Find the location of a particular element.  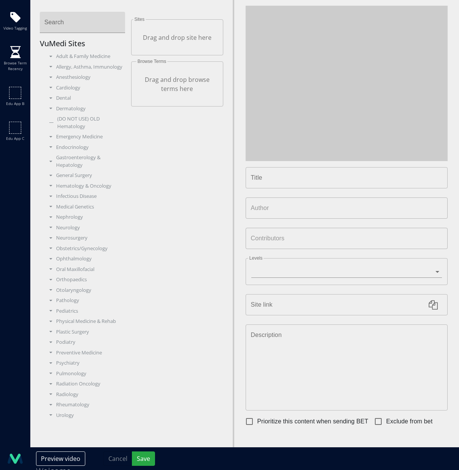

span: Edu app b is located at coordinates (15, 103).